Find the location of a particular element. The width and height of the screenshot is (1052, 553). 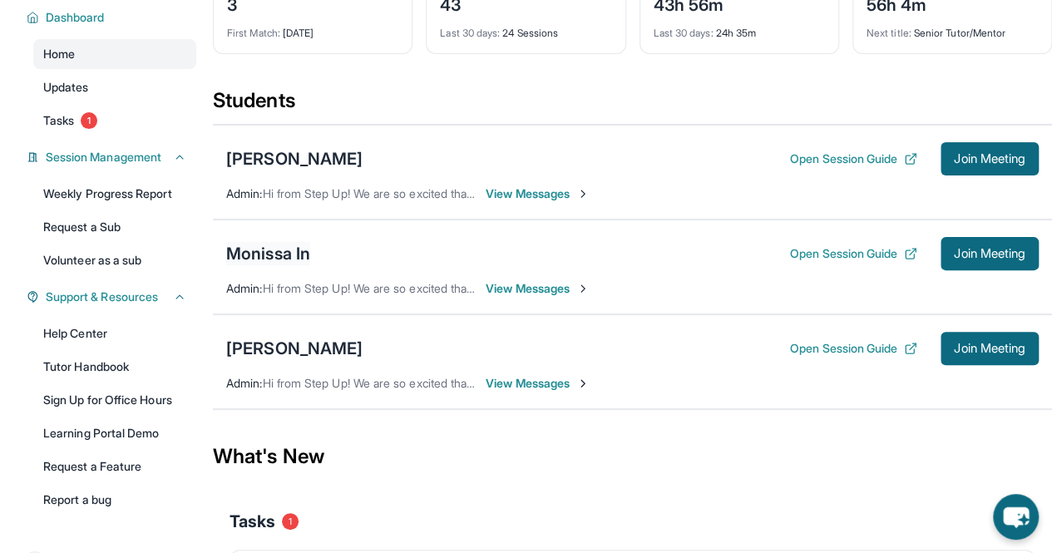

a: Request a Sub is located at coordinates (115, 227).